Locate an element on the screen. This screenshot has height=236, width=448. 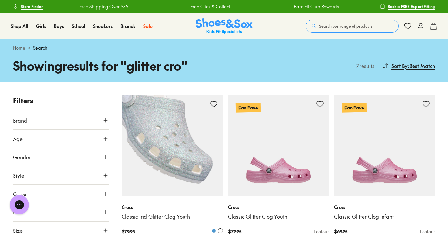
span: Brands is located at coordinates (128, 26).